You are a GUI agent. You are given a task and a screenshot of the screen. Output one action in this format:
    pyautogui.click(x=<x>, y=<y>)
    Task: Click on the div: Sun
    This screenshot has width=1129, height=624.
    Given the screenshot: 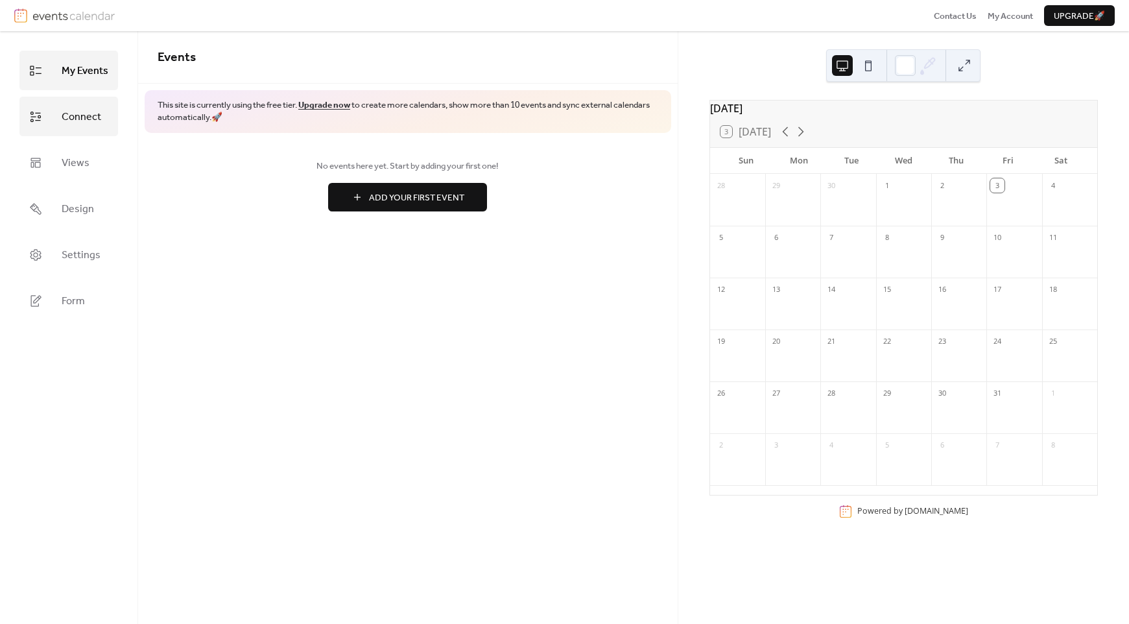 What is the action you would take?
    pyautogui.click(x=746, y=161)
    